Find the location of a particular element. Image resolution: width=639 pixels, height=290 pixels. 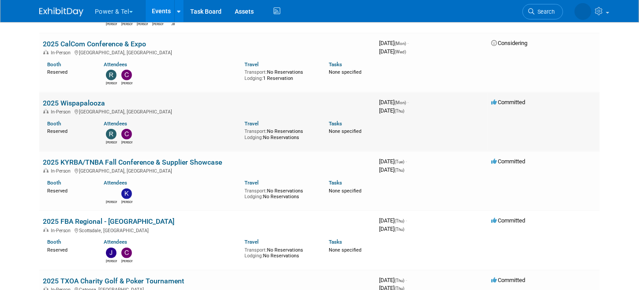

a: 2025 CalCom Conference & Expo is located at coordinates (95, 44).